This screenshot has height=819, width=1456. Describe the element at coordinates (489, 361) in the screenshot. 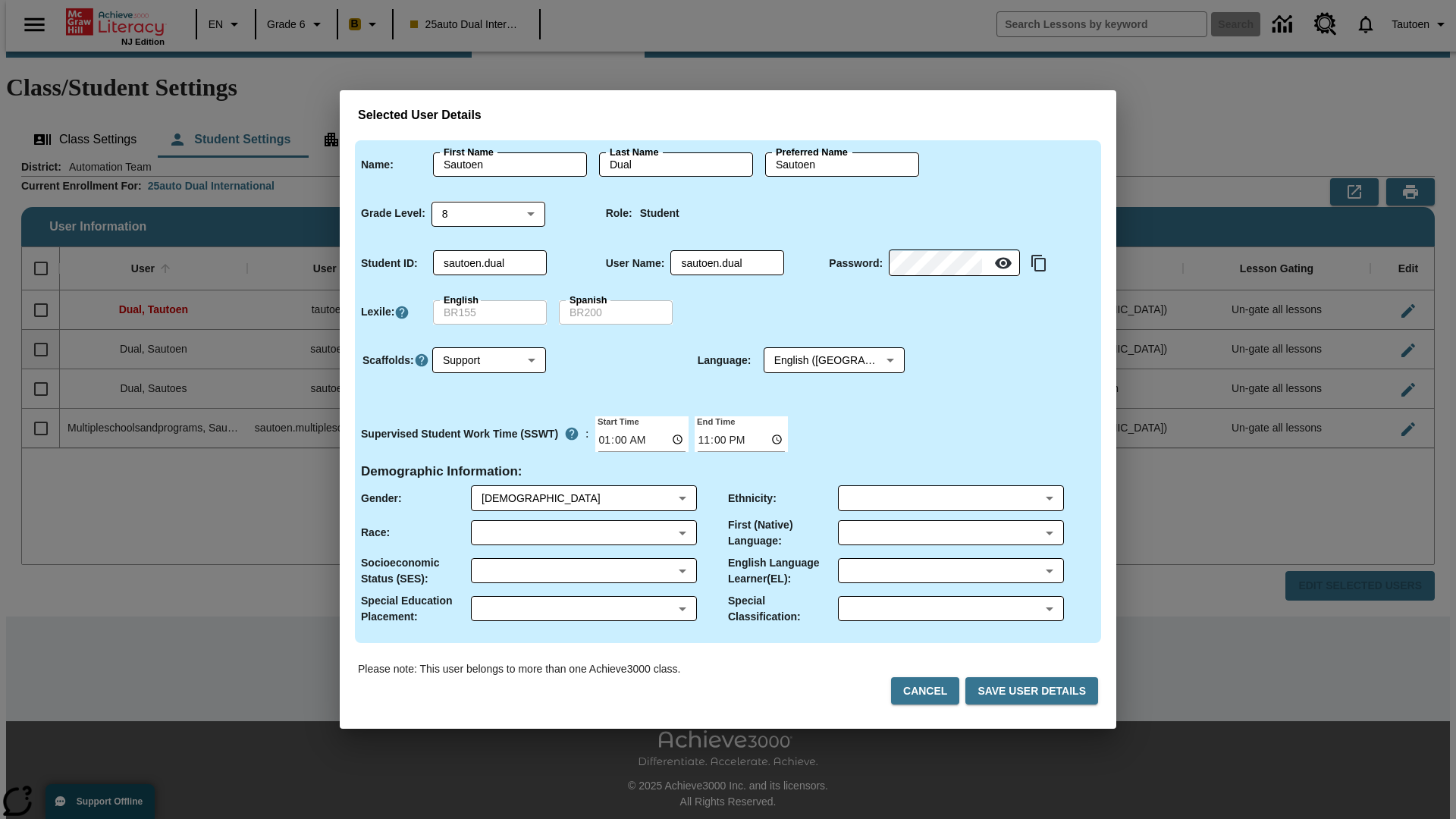

I see `div: Scaffolds` at that location.